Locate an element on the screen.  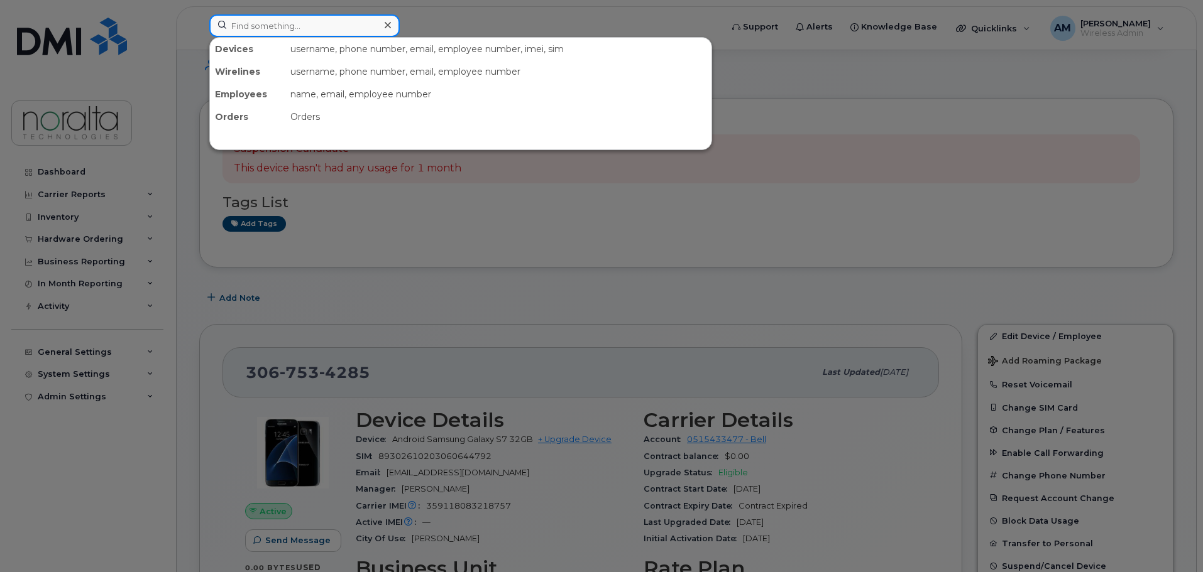
div: Employees is located at coordinates (248, 94).